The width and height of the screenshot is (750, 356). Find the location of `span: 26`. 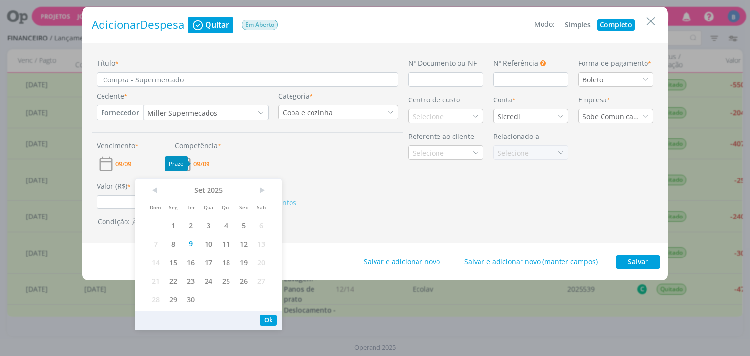

span: 26 is located at coordinates (244, 281).